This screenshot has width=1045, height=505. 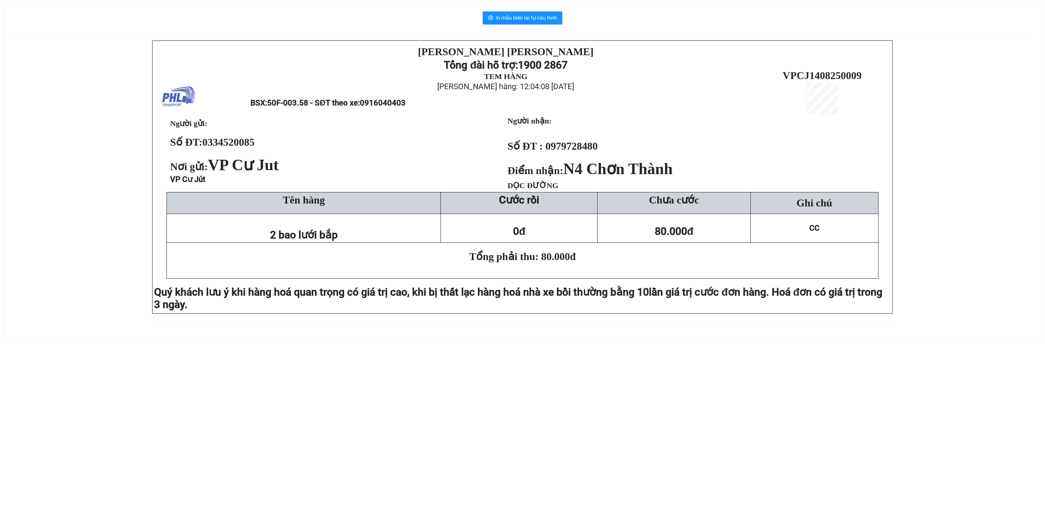 What do you see at coordinates (674, 200) in the screenshot?
I see `span: Chưa cước` at bounding box center [674, 200].